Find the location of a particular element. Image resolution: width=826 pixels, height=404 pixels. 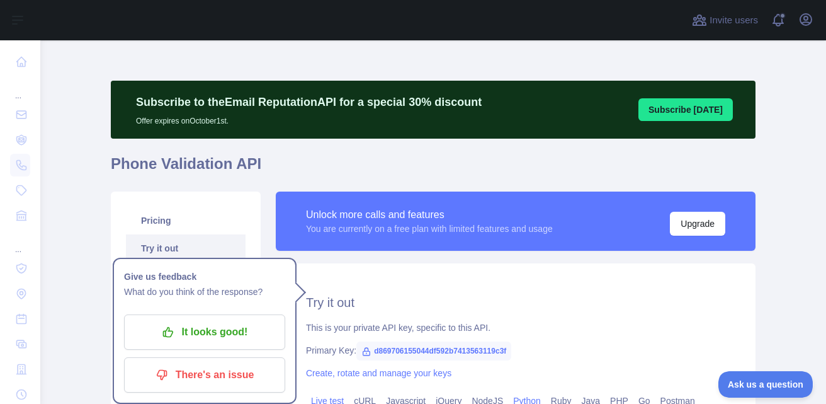

div: Primary Key: is located at coordinates (516, 350).